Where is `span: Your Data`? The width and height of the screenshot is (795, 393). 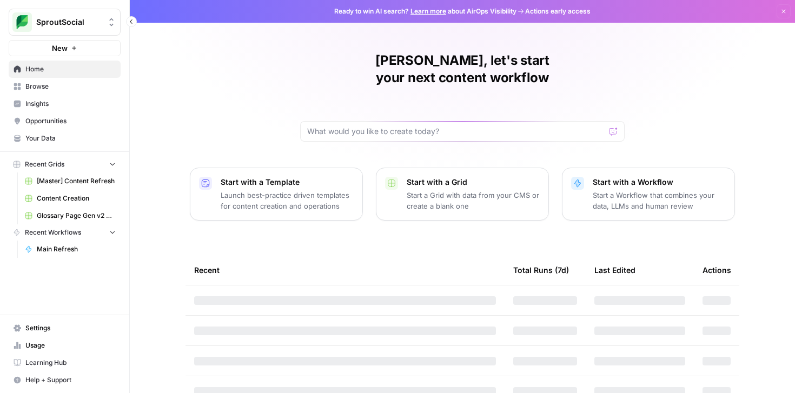
span: Your Data is located at coordinates (70, 138).